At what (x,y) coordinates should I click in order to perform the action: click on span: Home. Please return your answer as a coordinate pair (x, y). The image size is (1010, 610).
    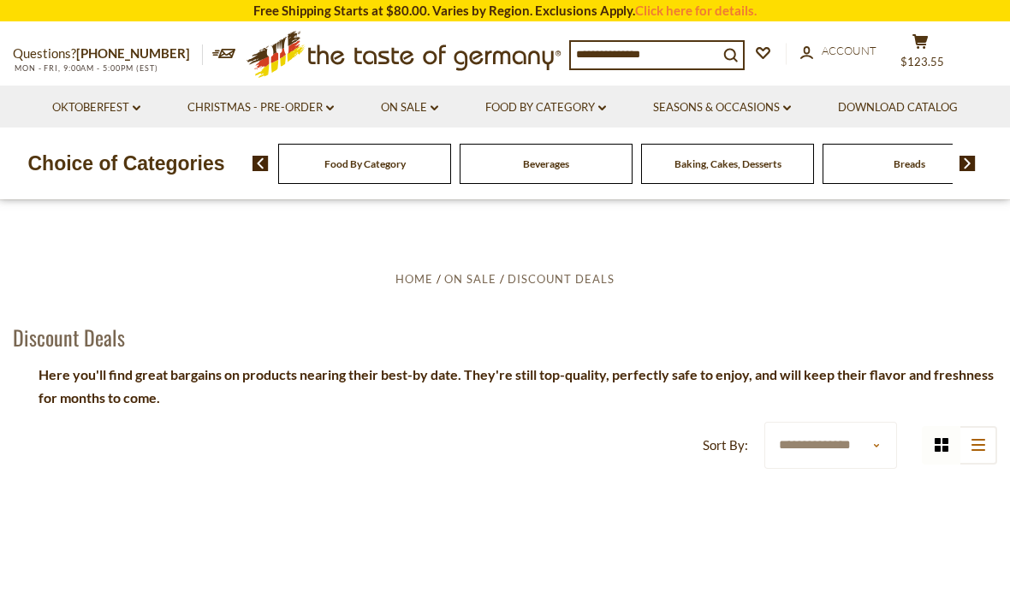
    Looking at the image, I should click on (414, 279).